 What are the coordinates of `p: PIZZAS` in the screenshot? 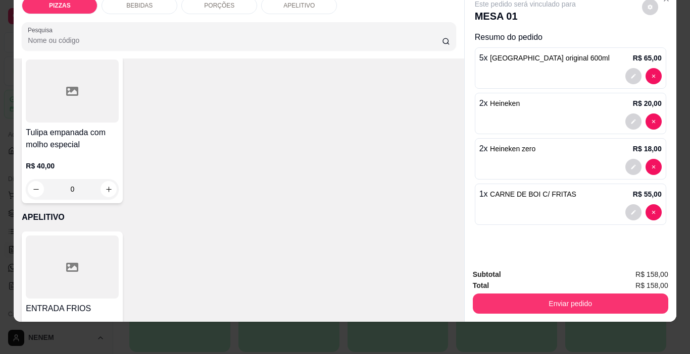 It's located at (60, 6).